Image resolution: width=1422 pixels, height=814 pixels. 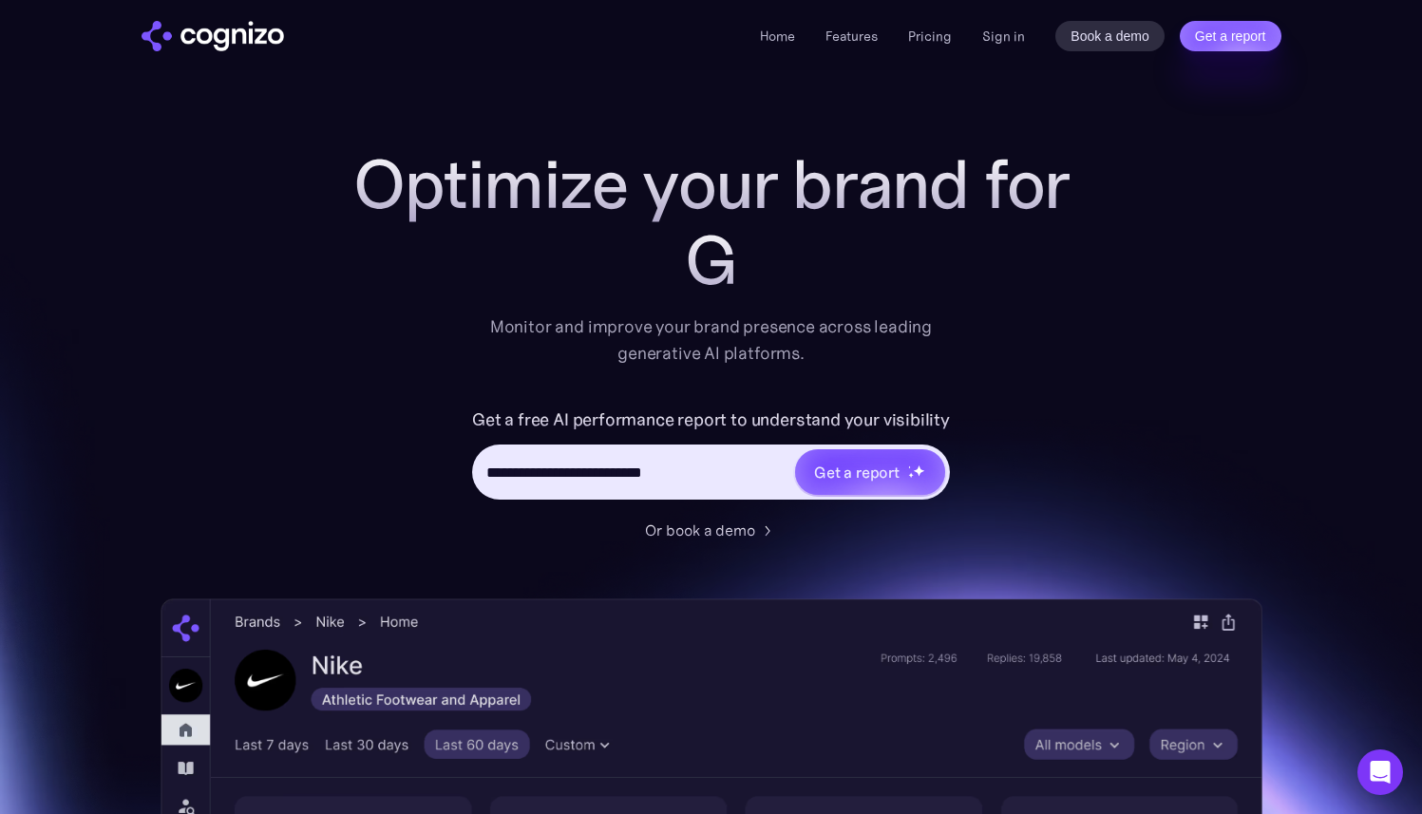 I want to click on img: cognizo logo, so click(x=213, y=36).